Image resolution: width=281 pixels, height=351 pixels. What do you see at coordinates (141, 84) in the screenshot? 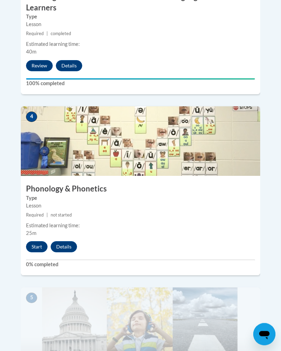
I see `label: 100% completed` at bounding box center [141, 84].